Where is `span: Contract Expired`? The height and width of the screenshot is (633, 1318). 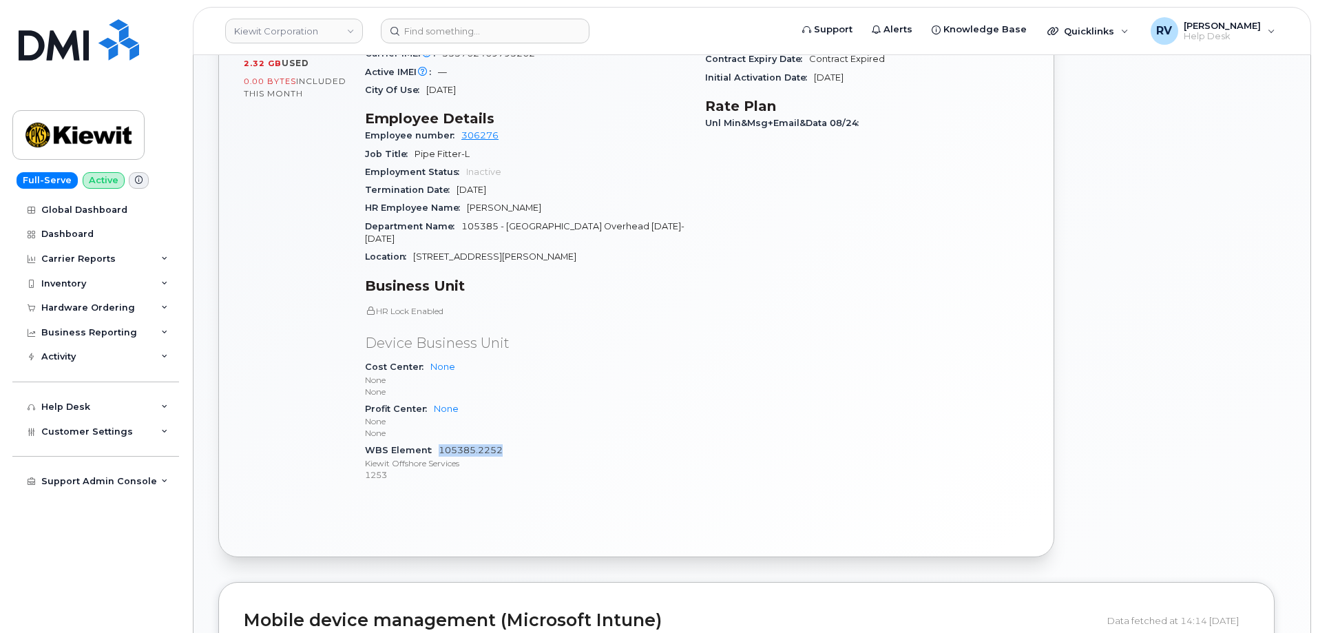
span: Contract Expired is located at coordinates (847, 59).